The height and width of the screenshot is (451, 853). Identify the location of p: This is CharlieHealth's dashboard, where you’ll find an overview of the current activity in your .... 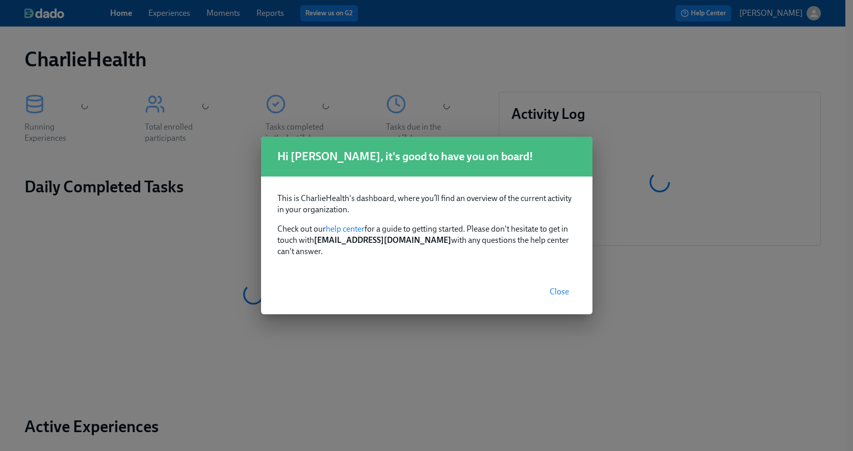
(427, 204).